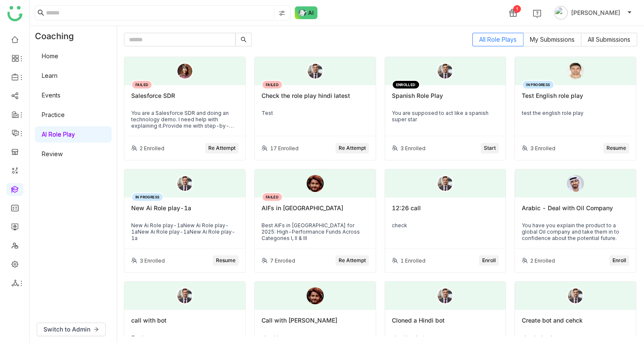  What do you see at coordinates (315, 338) in the screenshot?
I see `div: checking` at bounding box center [315, 338].